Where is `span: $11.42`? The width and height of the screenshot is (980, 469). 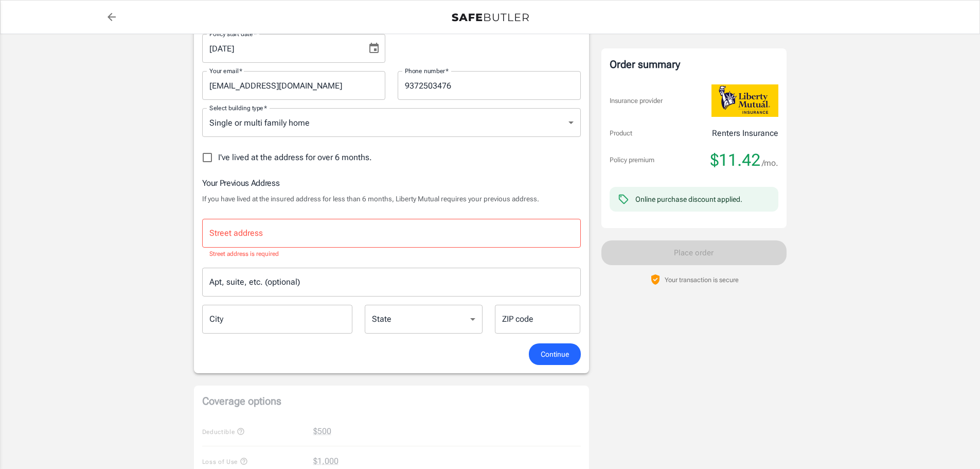
span: $11.42 is located at coordinates (735, 160).